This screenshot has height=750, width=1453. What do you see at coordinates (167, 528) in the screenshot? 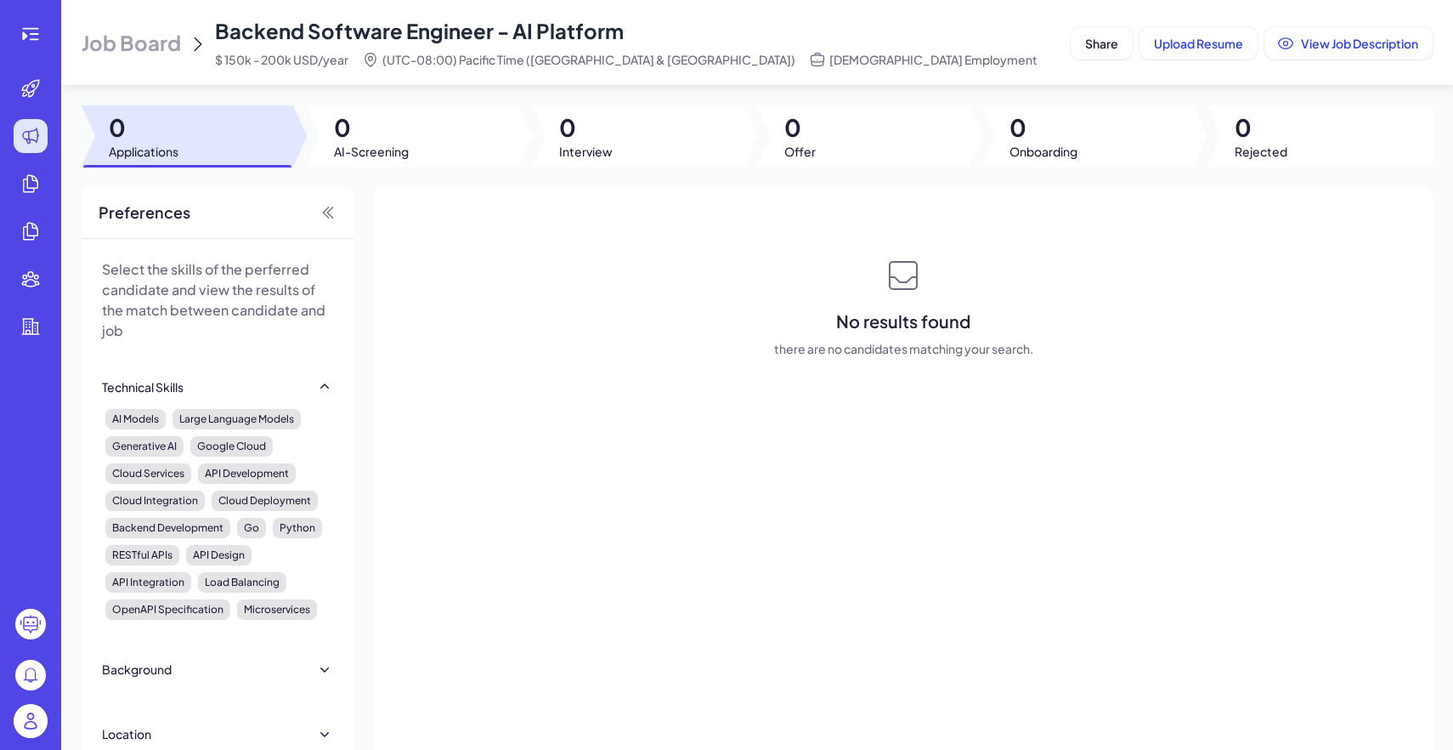
I see `div: Backend Development` at bounding box center [167, 528].